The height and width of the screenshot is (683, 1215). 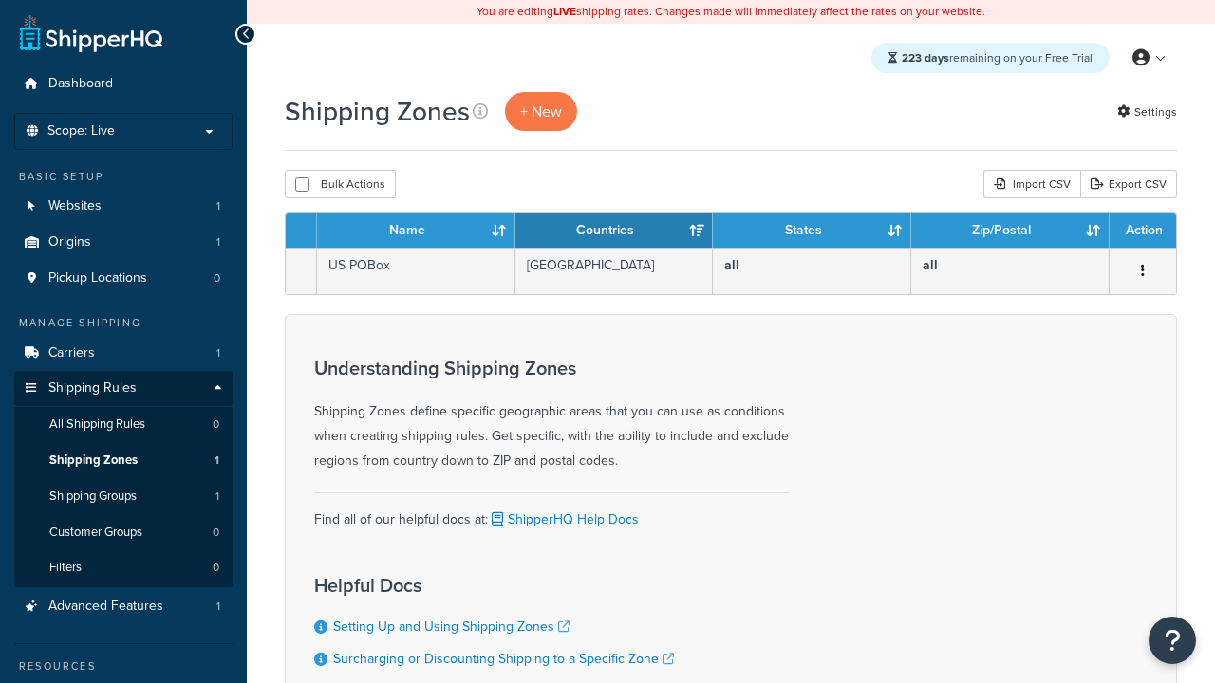 What do you see at coordinates (123, 496) in the screenshot?
I see `li: Shipping Groups` at bounding box center [123, 496].